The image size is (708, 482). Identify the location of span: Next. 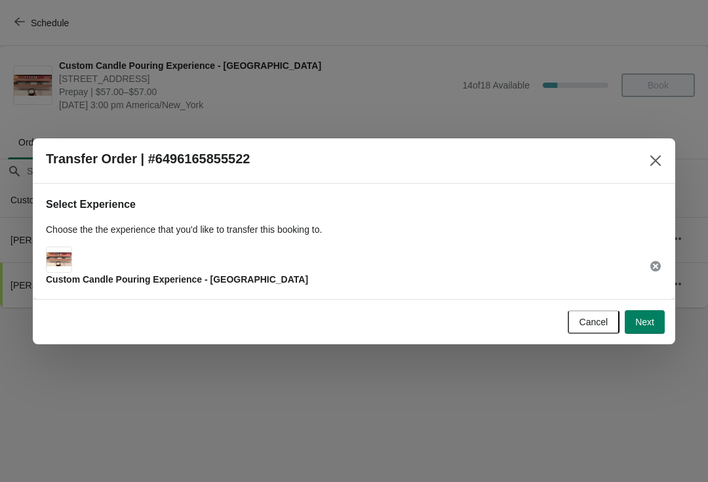
(644, 322).